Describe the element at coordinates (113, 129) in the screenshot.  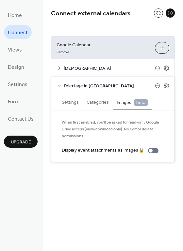
I see `span: When first enabled, you'll be asked for read-only Google Drive access (view/download only). No ed...` at that location.